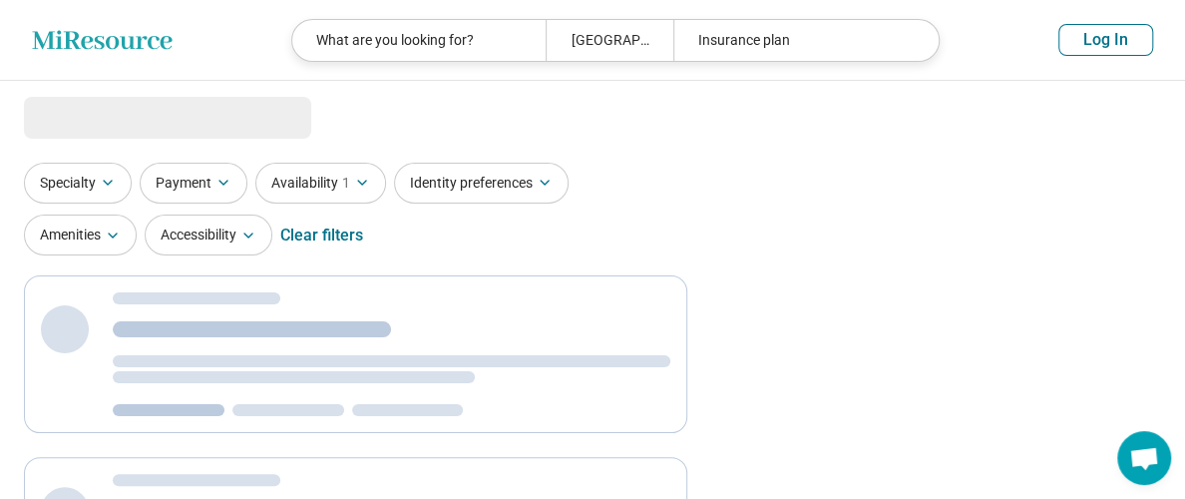 The height and width of the screenshot is (499, 1185). I want to click on button: Specialty, so click(78, 183).